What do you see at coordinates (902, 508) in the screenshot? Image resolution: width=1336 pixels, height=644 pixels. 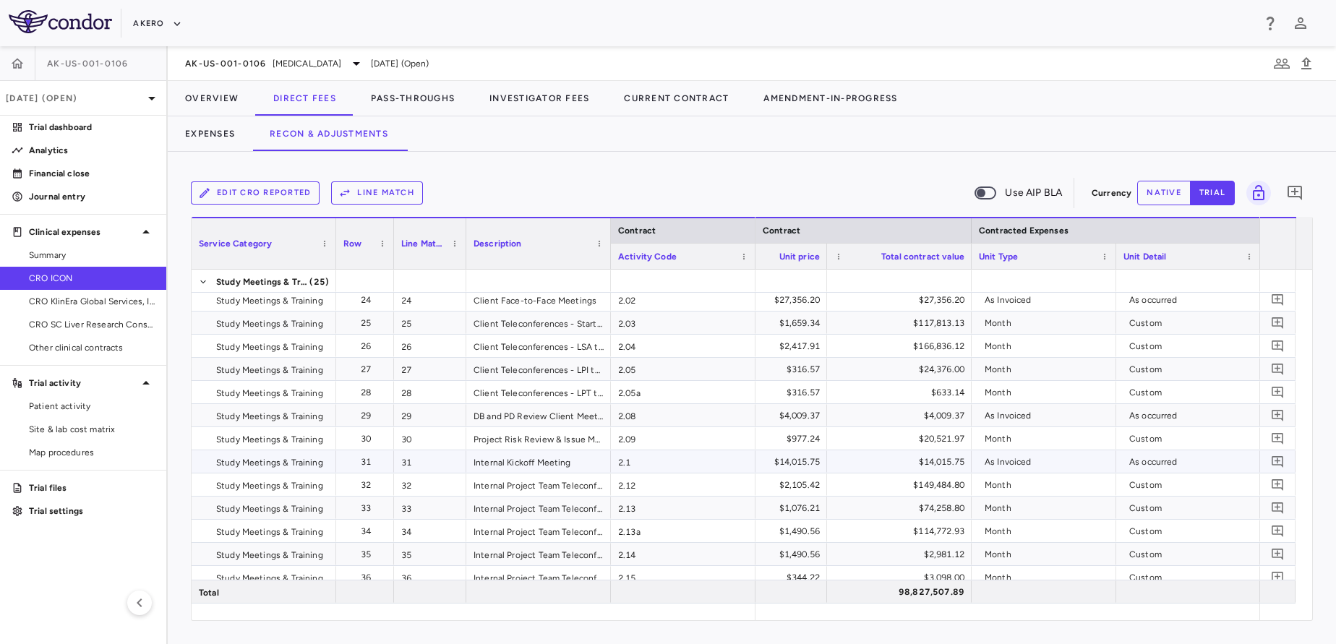 I see `div: $74,258.80` at bounding box center [902, 508].